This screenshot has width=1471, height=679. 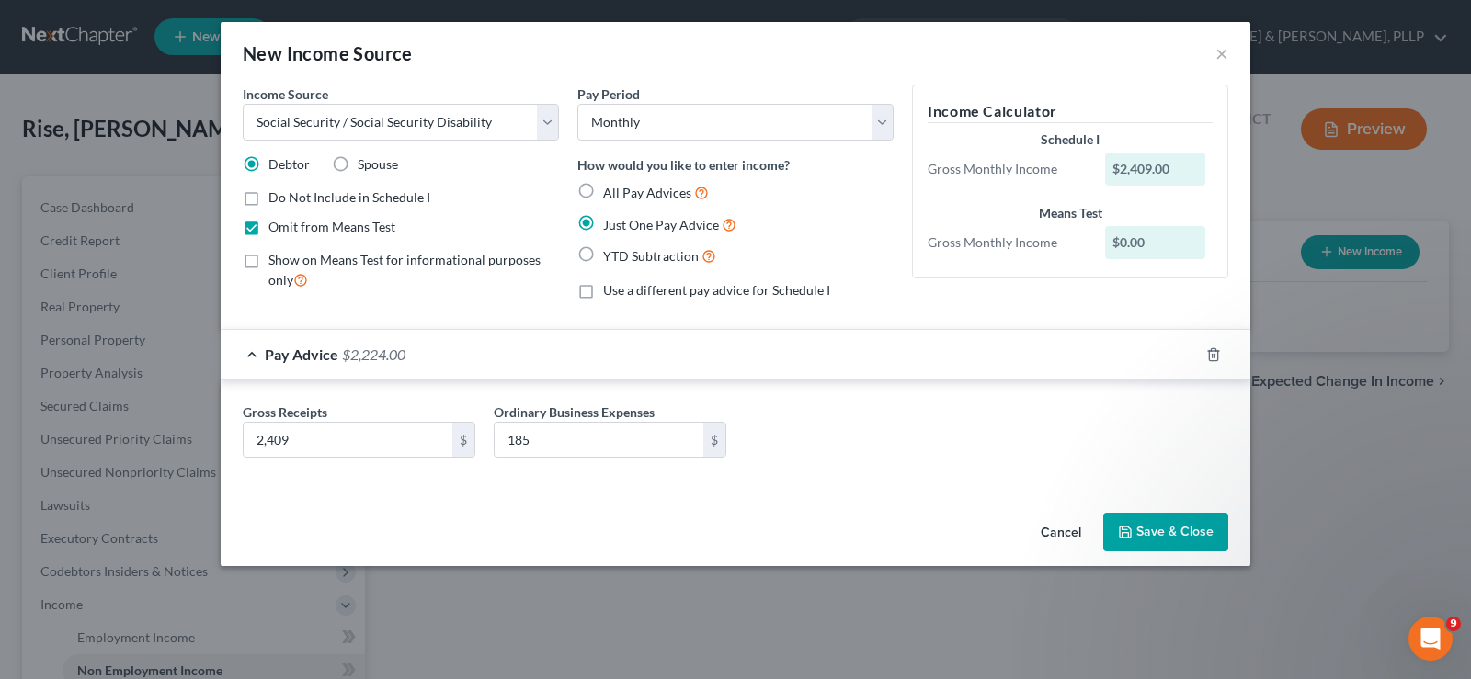 I want to click on span: YTD Subtraction, so click(x=651, y=256).